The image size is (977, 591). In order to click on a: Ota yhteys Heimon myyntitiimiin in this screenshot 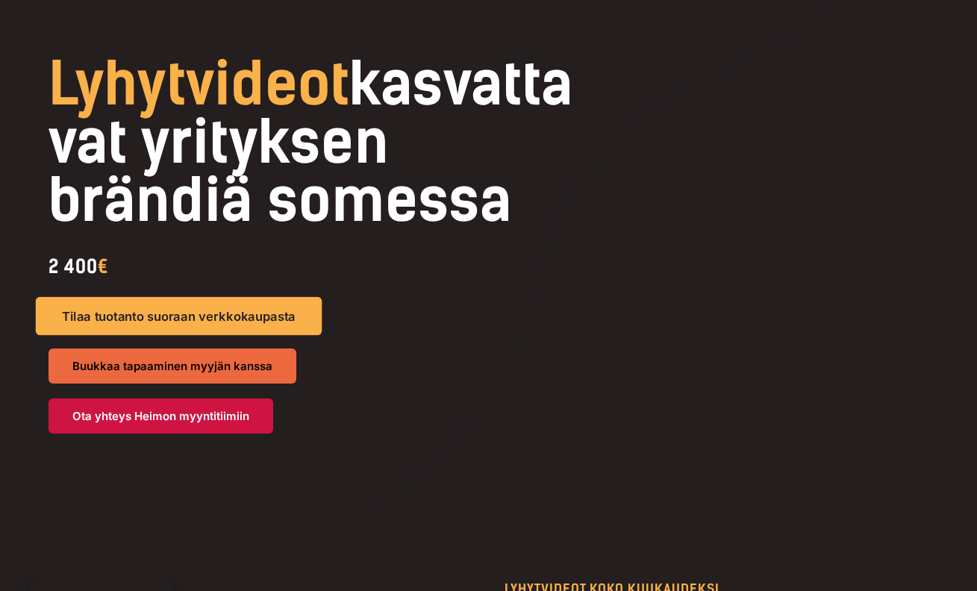, I will do `click(161, 416)`.